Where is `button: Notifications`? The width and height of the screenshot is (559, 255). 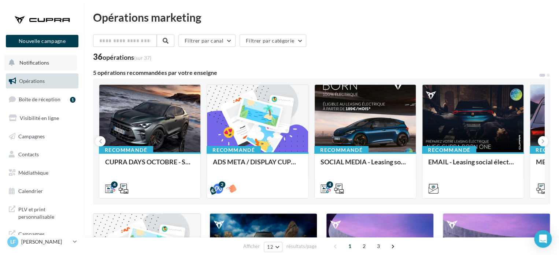
button: Notifications is located at coordinates (41, 63).